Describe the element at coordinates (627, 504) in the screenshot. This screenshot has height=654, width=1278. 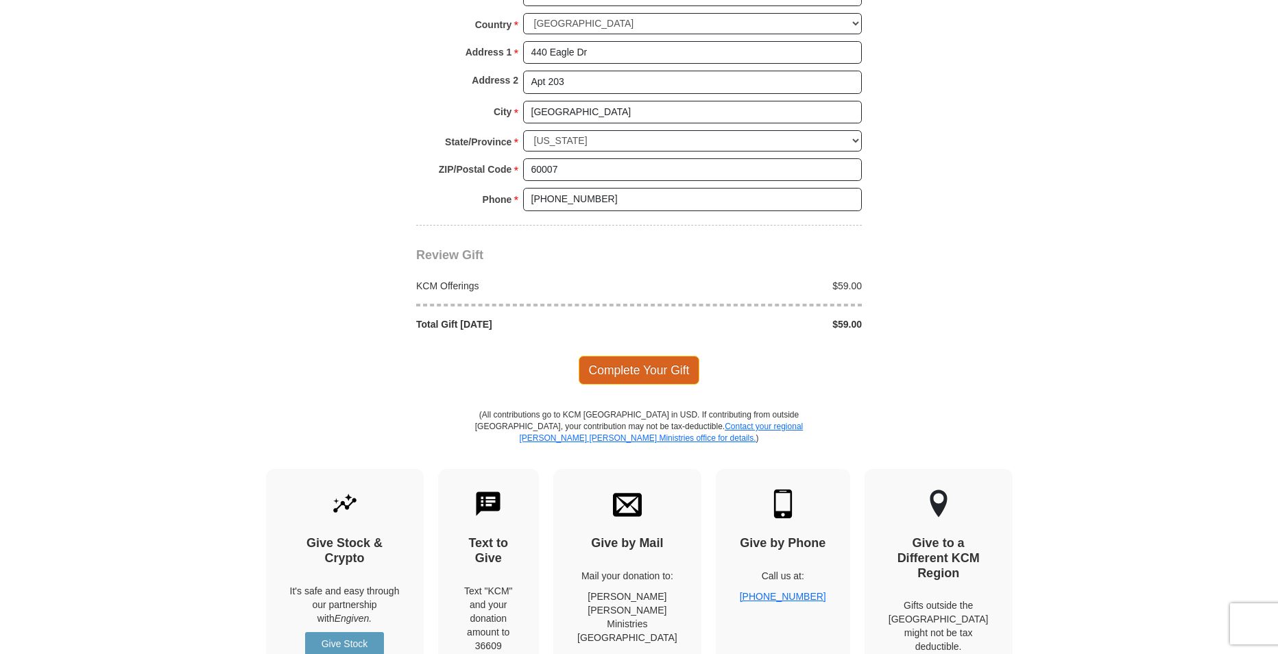
I see `img: envelope.svg` at that location.